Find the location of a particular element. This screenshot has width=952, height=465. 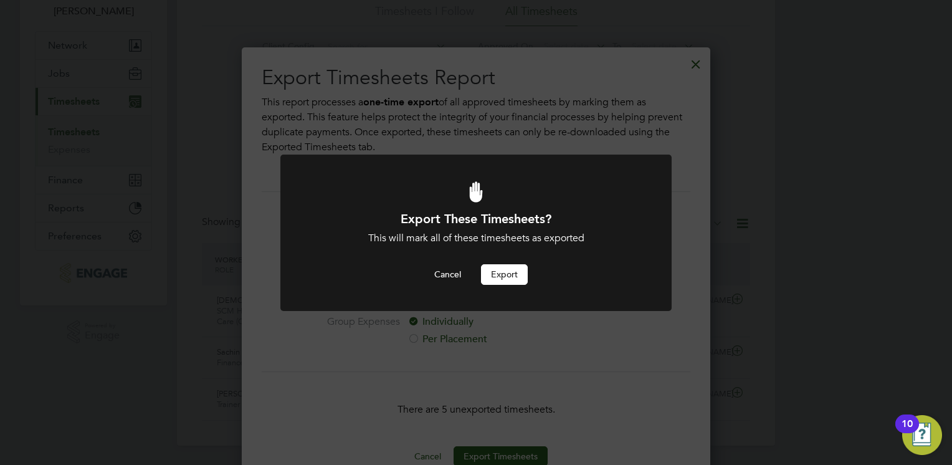

div: 10 is located at coordinates (907, 432).